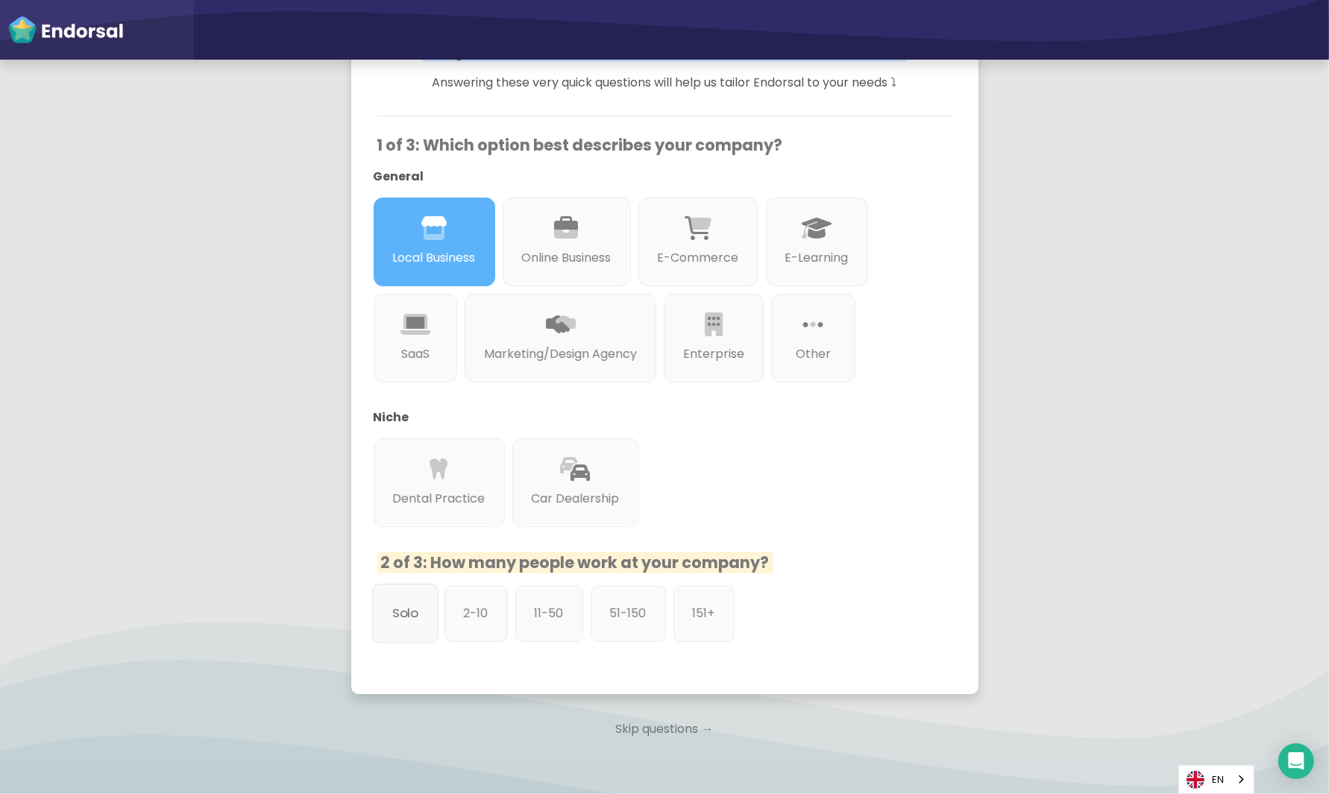  I want to click on p: Car Dealership, so click(576, 499).